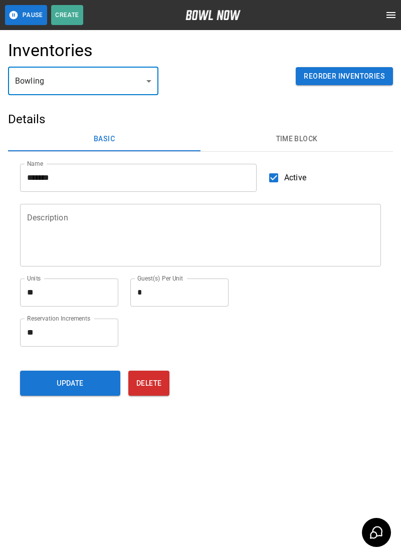  Describe the element at coordinates (51, 51) in the screenshot. I see `h4: Inventories` at that location.